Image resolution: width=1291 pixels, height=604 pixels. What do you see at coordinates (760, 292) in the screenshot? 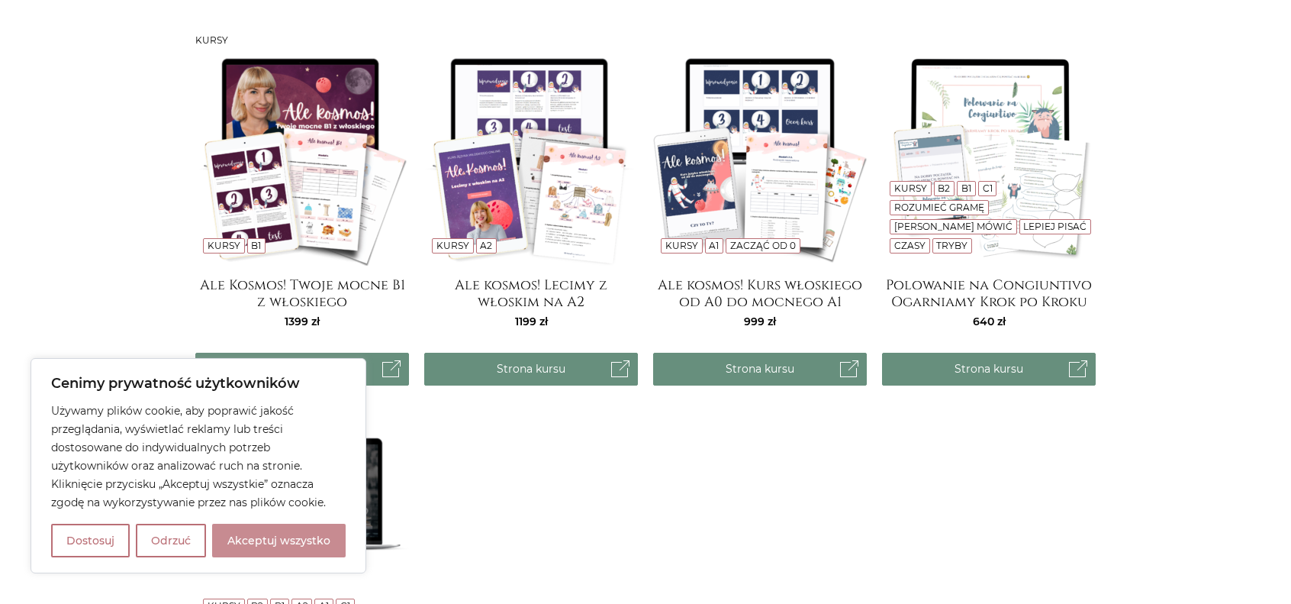
I see `h4: Ale kosmos! Kurs włoskiego od A0 do mocnego A1` at bounding box center [760, 292].